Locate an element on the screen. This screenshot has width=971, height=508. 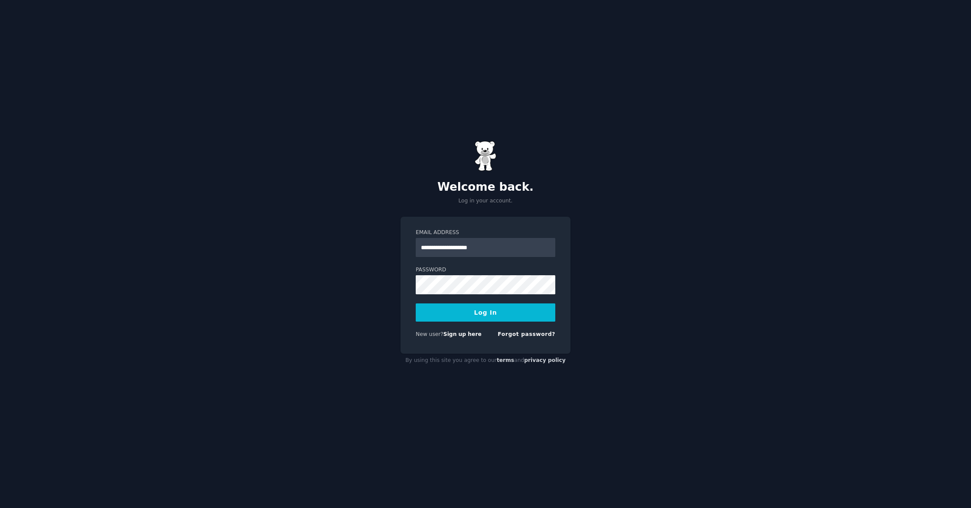
a: terms is located at coordinates (506, 360).